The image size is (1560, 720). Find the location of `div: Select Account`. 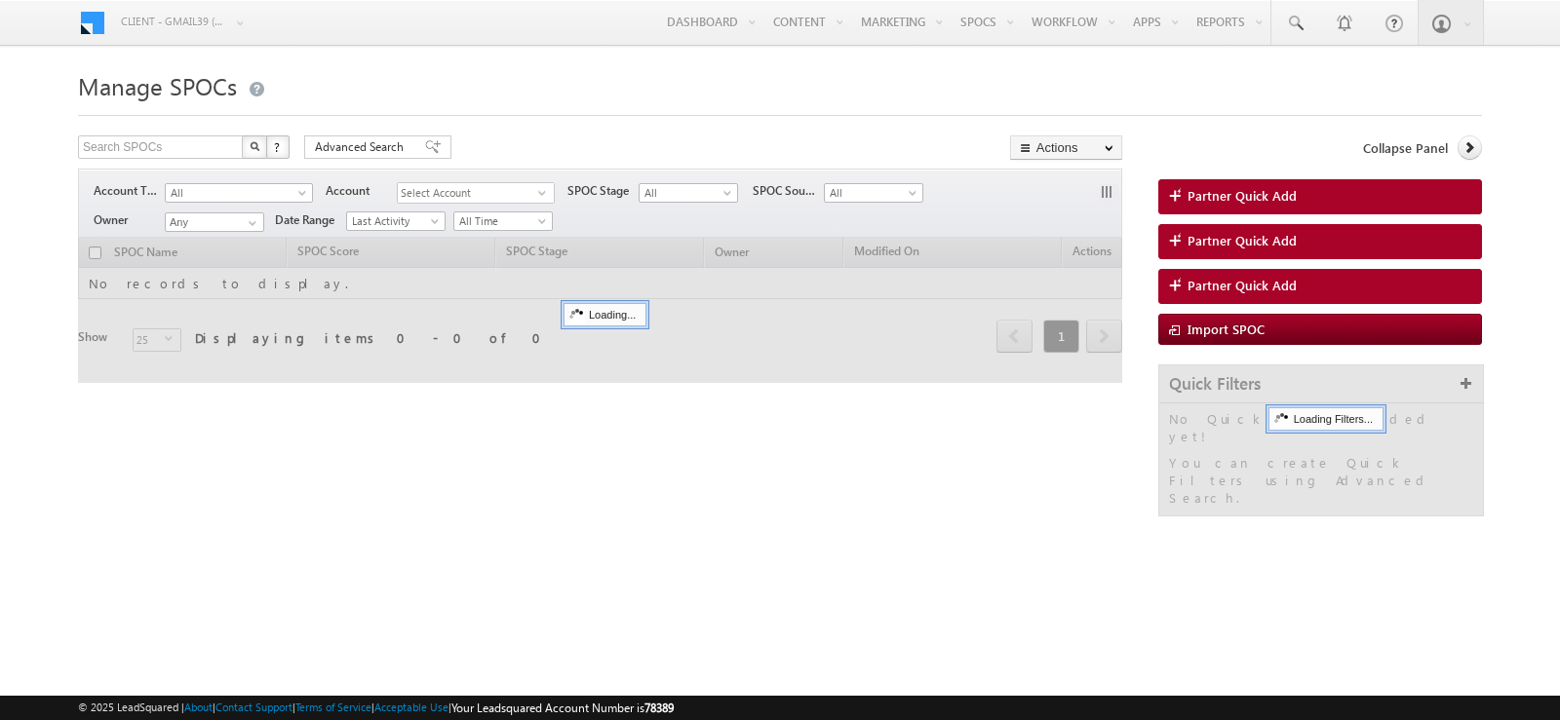

div: Select Account is located at coordinates (476, 193).